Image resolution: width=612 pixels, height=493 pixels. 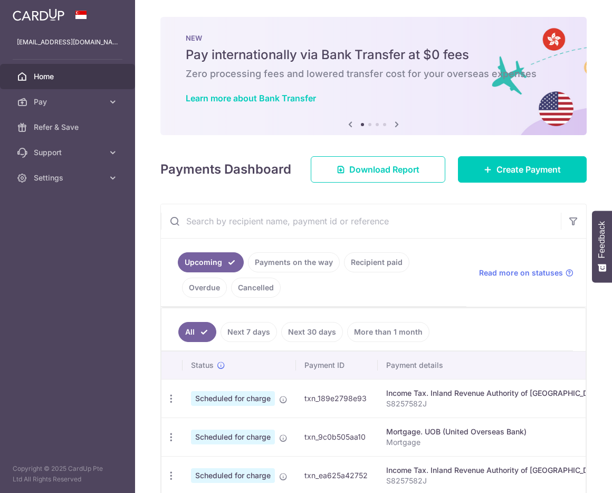 I want to click on a: Cancelled, so click(x=256, y=288).